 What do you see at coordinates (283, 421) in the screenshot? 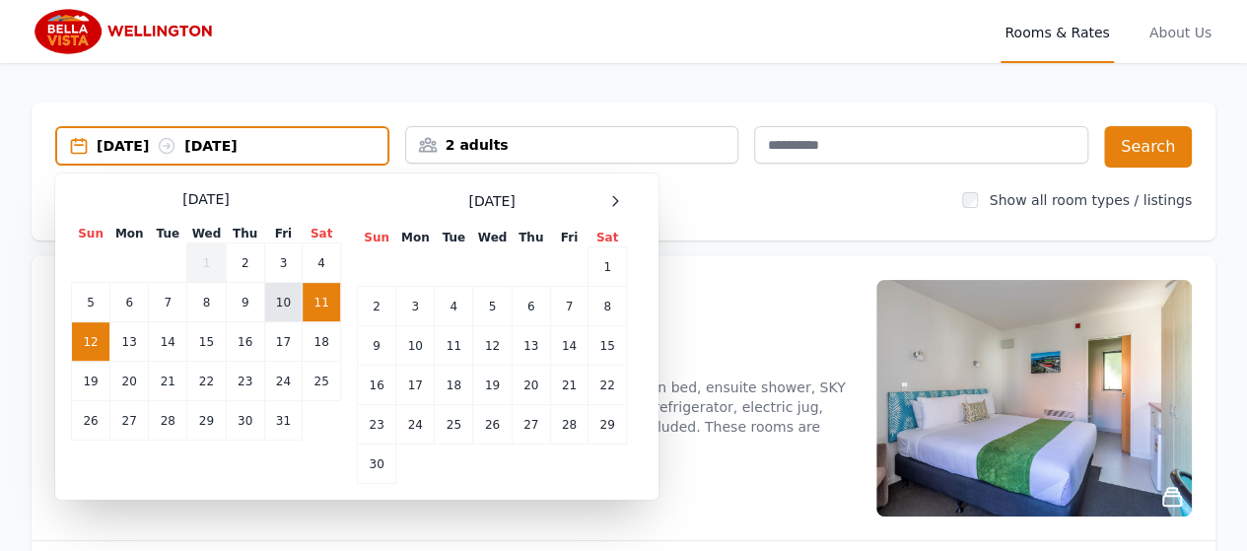
I see `td: 31` at bounding box center [283, 421].